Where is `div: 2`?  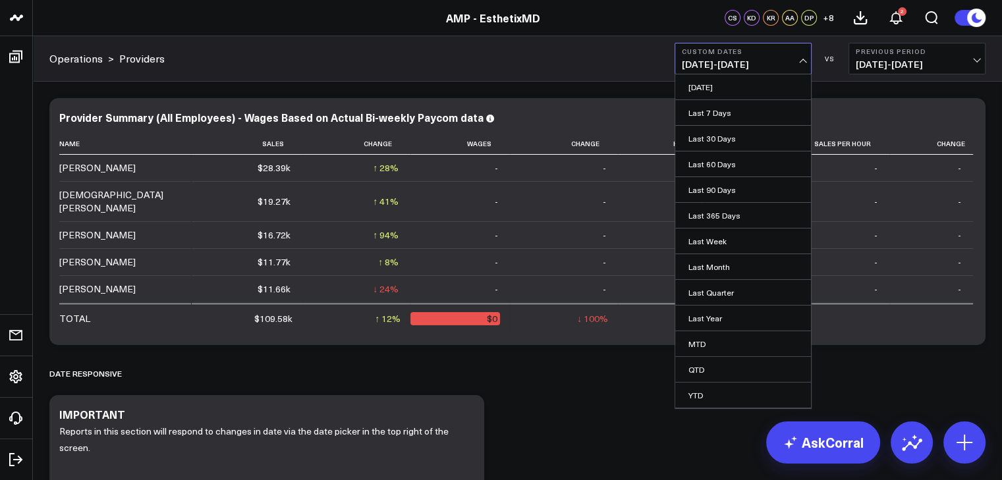
div: 2 is located at coordinates (902, 11).